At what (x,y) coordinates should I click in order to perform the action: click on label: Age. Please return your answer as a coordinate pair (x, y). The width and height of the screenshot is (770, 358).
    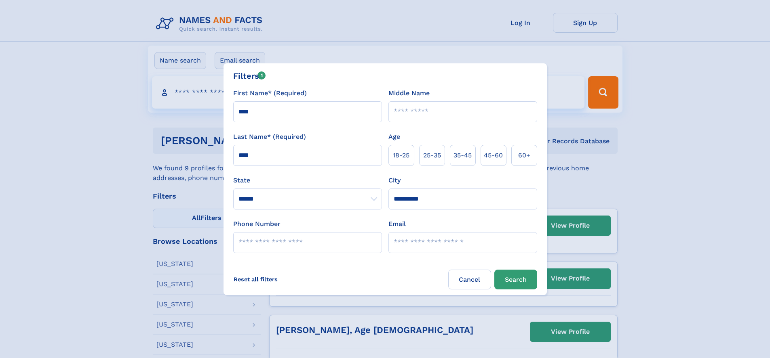
    Looking at the image, I should click on (394, 137).